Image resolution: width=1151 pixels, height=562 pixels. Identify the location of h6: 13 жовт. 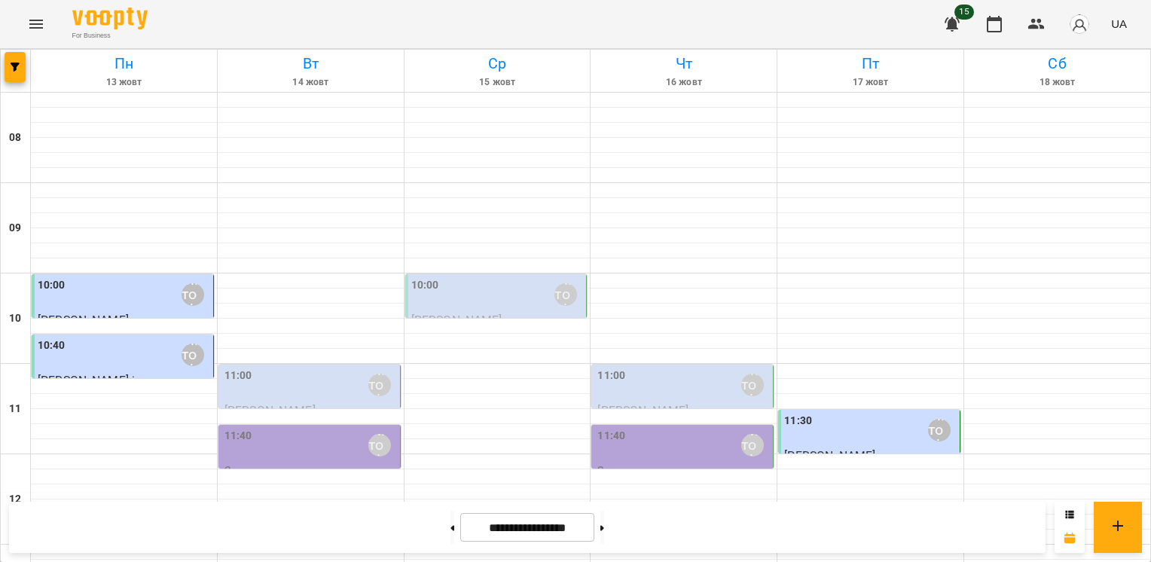
(124, 82).